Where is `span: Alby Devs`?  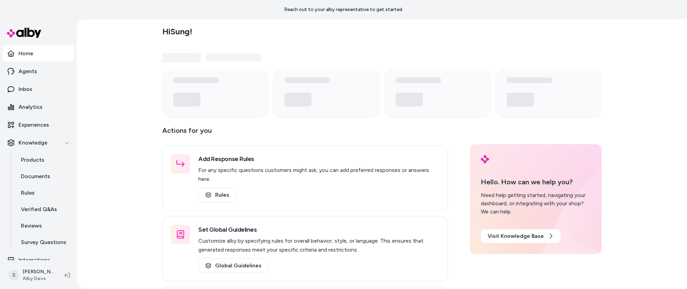
span: Alby Devs is located at coordinates (38, 279).